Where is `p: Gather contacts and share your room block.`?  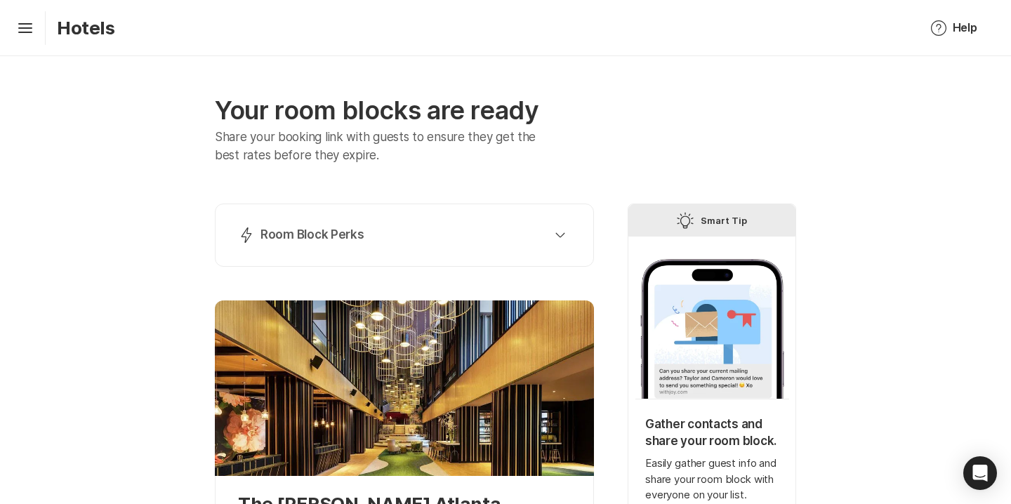 p: Gather contacts and share your room block. is located at coordinates (712, 433).